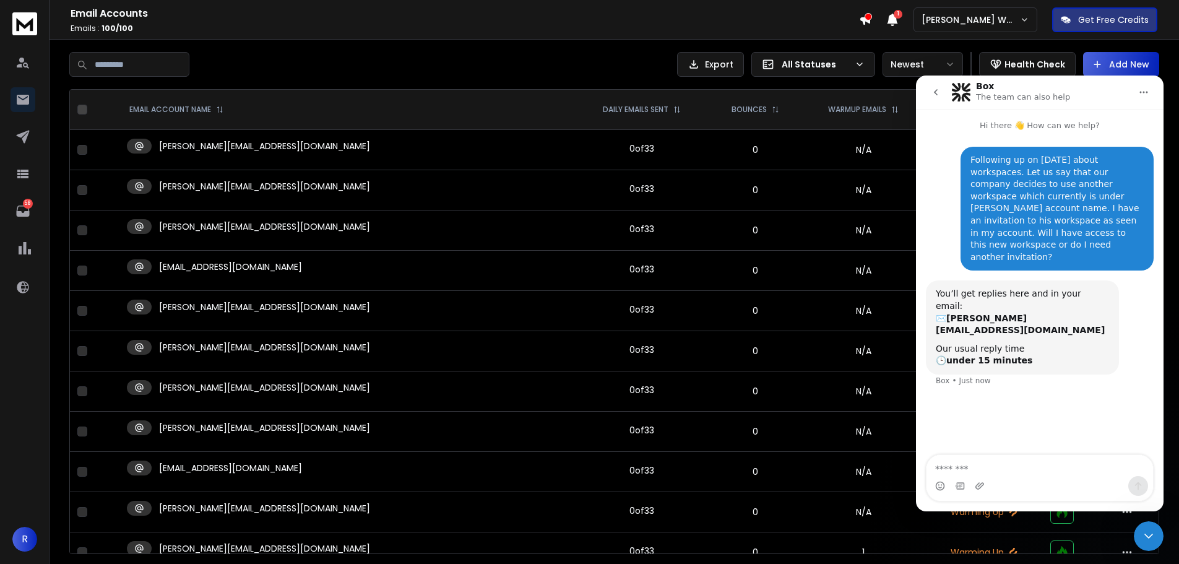 The image size is (1179, 564). I want to click on button: Home, so click(228, 17).